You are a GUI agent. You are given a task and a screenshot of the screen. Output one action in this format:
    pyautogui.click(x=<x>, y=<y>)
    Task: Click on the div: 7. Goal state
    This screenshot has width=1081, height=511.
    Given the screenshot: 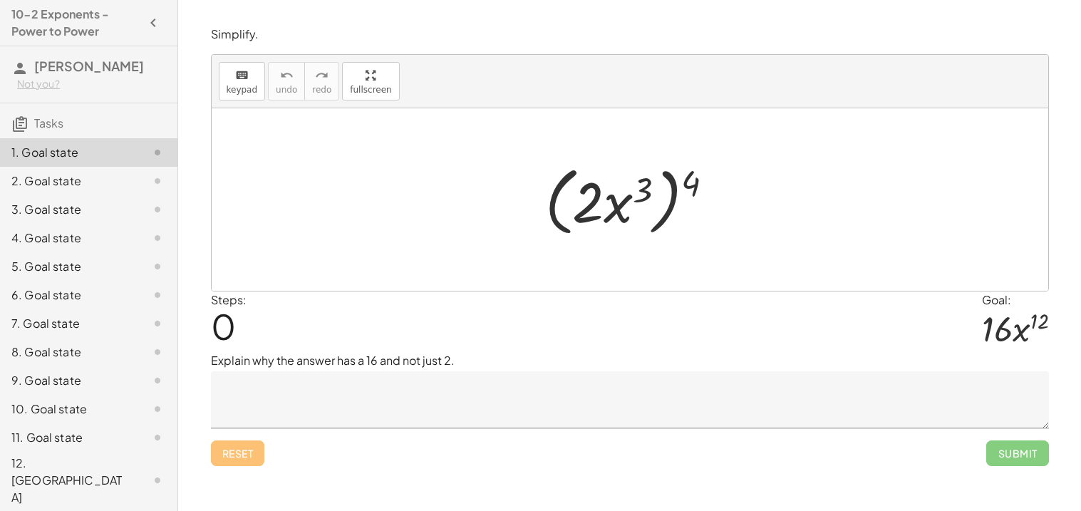 What is the action you would take?
    pyautogui.click(x=68, y=323)
    